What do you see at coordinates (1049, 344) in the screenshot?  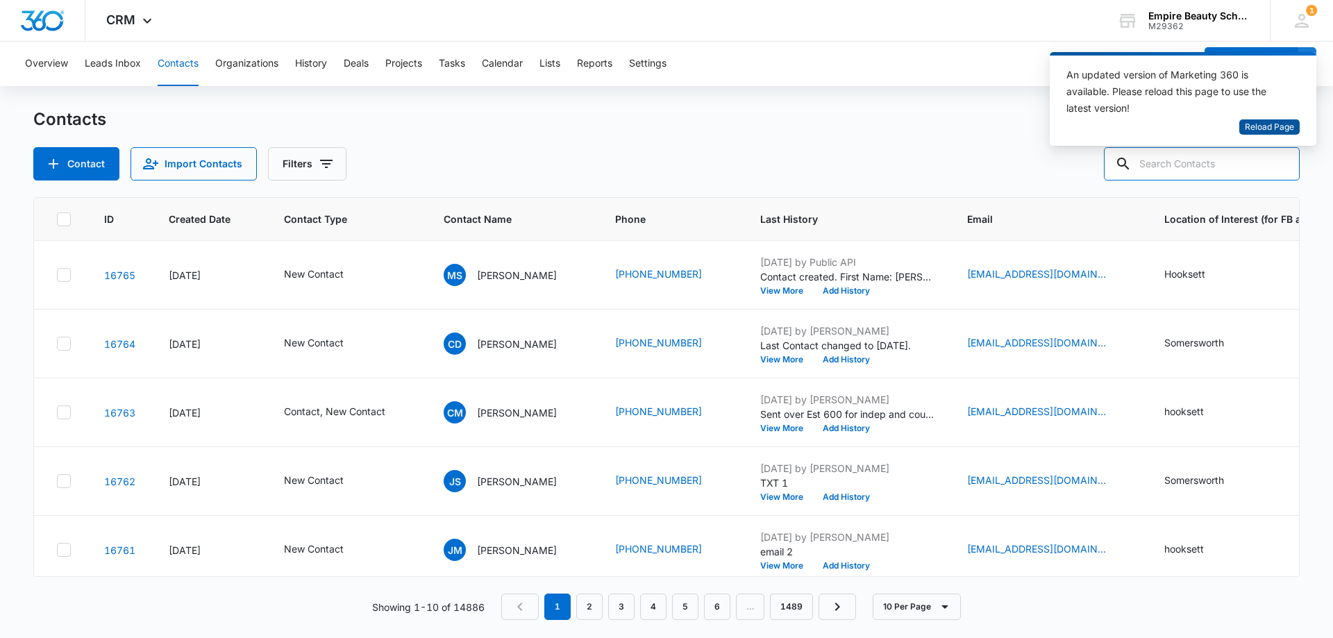 I see `div: Email - clairediisign@gmail.com - Select to Edit Field` at bounding box center [1049, 344].